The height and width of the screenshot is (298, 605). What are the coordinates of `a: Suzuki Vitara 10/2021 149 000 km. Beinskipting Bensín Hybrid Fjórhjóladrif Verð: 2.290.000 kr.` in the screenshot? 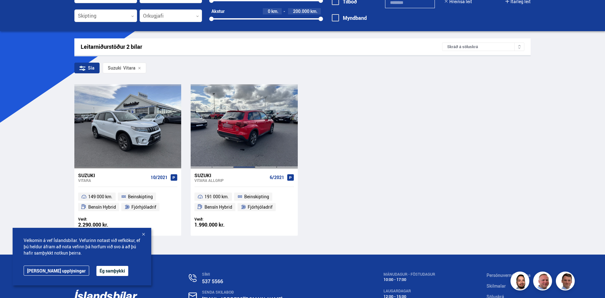 It's located at (128, 202).